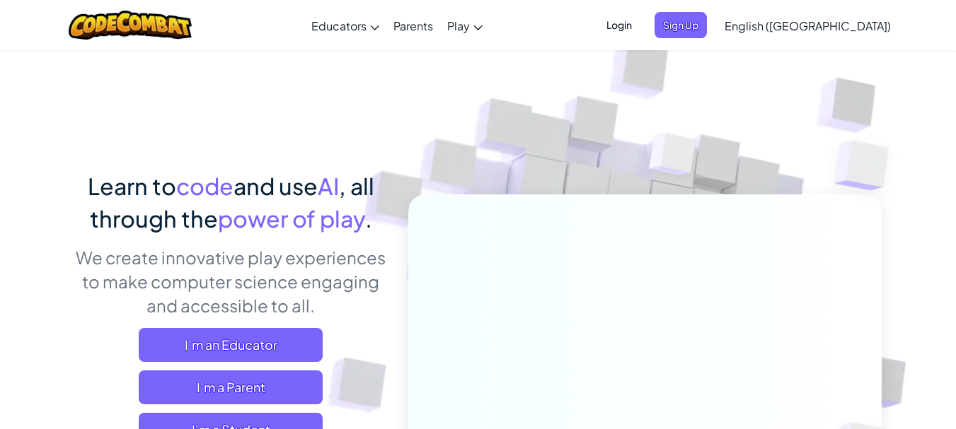 This screenshot has height=429, width=956. I want to click on span: Learn to, so click(132, 186).